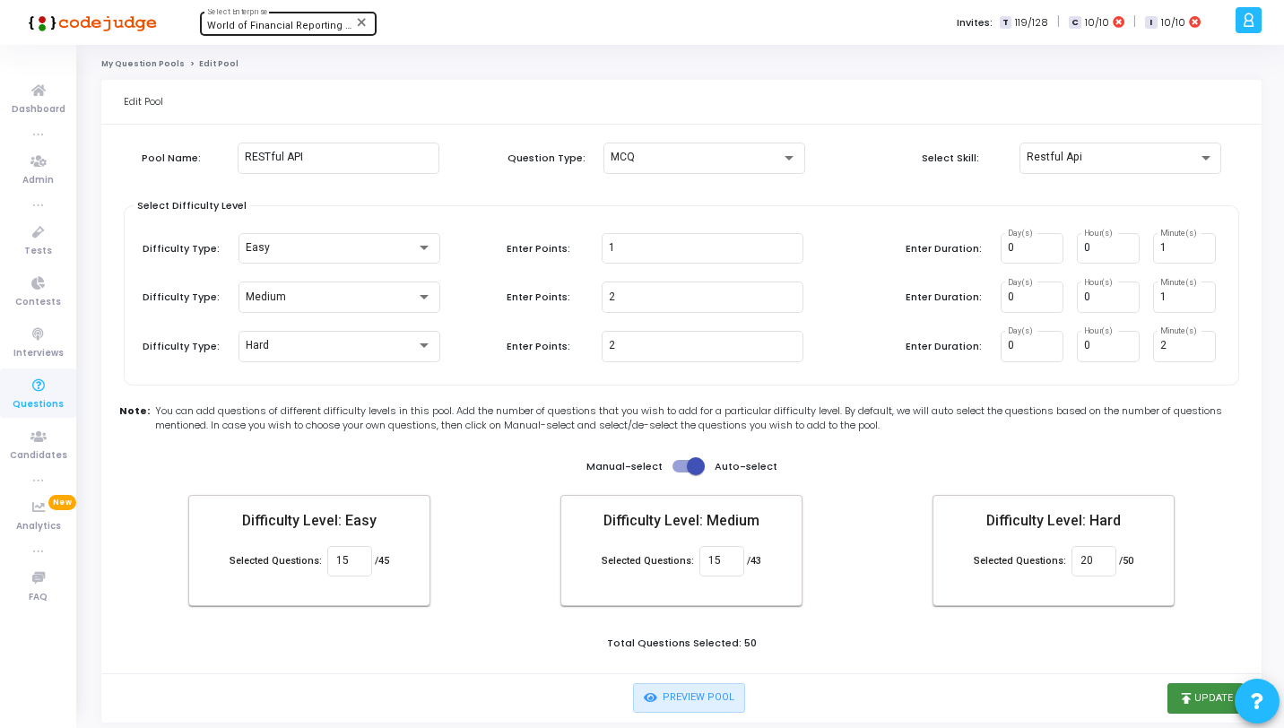  Describe the element at coordinates (362, 22) in the screenshot. I see `mat-icon: Clear` at that location.